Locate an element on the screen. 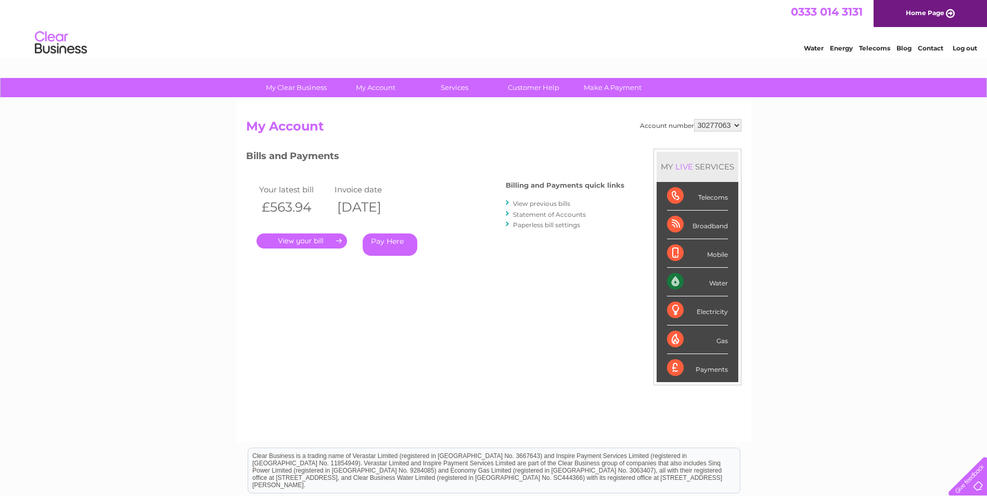 This screenshot has height=496, width=987. a: 0333 014 3131 is located at coordinates (826, 11).